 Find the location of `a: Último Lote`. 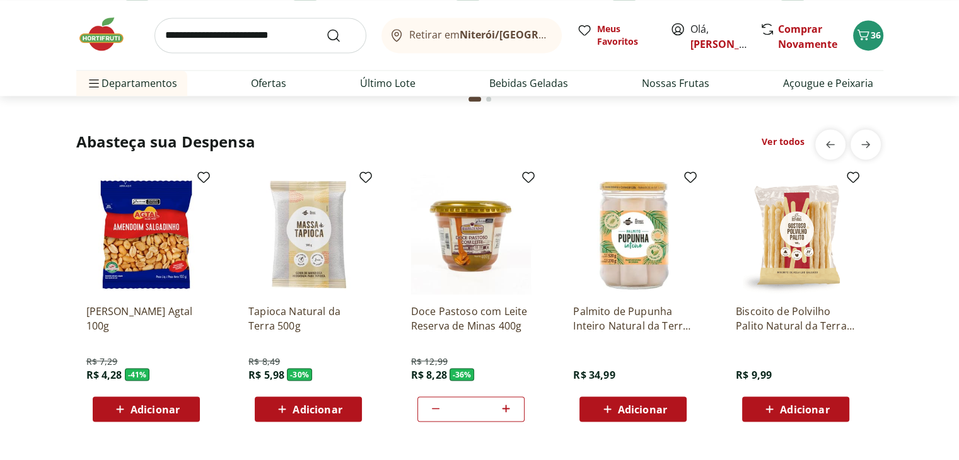

a: Último Lote is located at coordinates (388, 83).